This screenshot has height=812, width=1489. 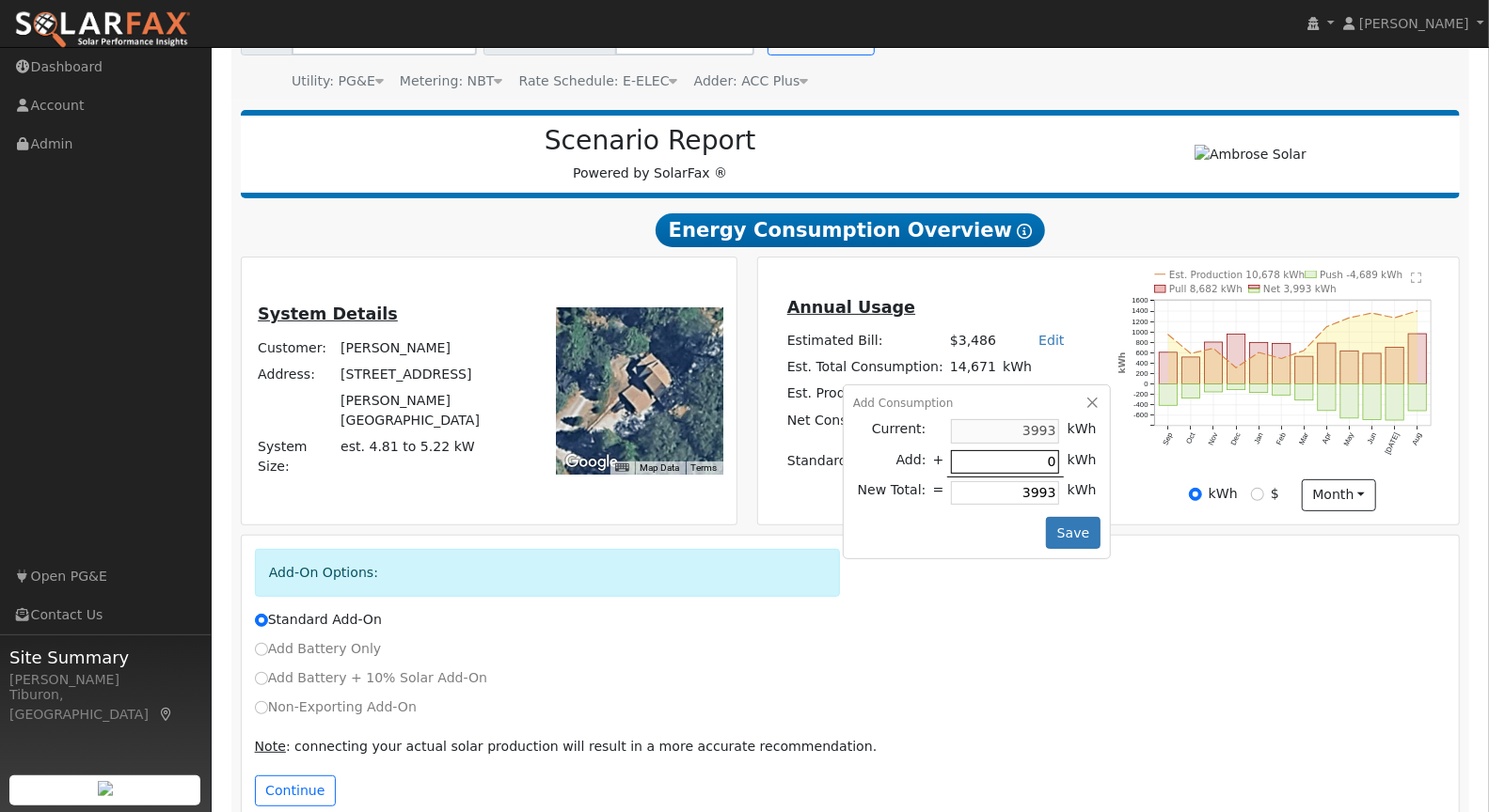 I want to click on td: Est. Total Consumption:, so click(x=865, y=367).